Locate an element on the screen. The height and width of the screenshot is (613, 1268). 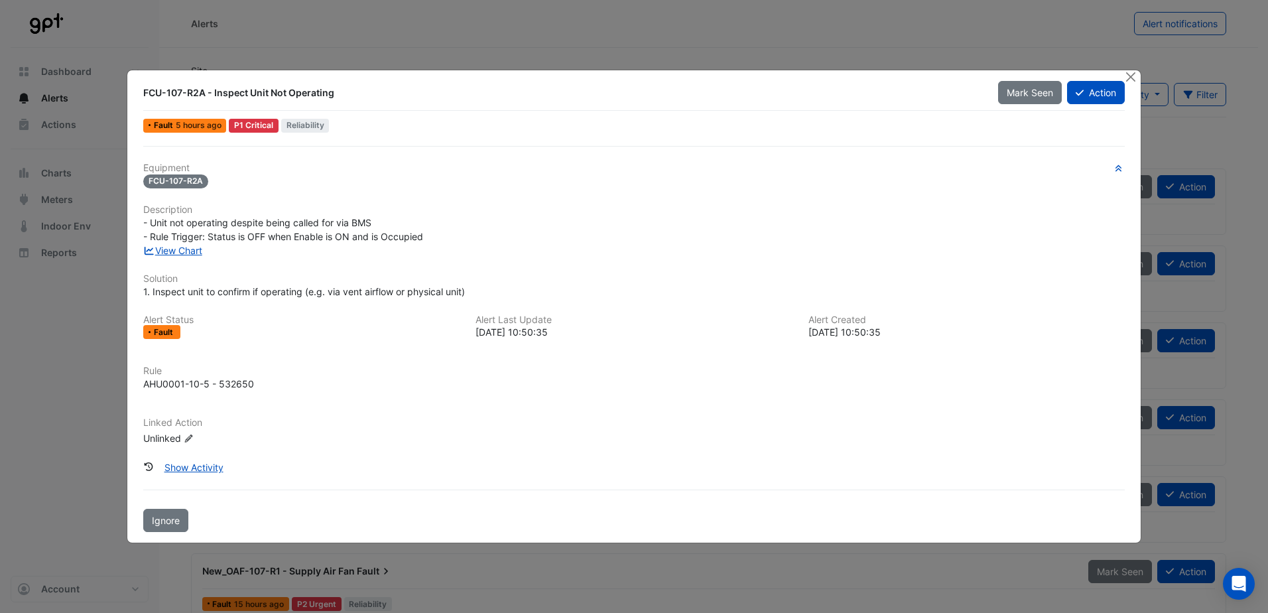
span: Fri 22-Aug-2025 10:50 AEST is located at coordinates (198, 125).